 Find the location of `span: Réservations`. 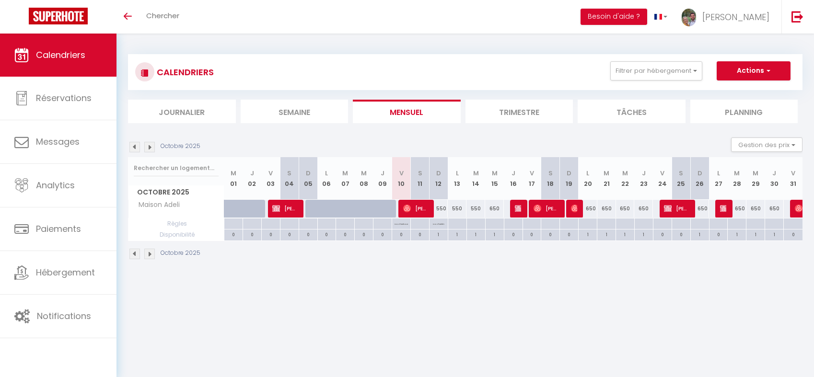

span: Réservations is located at coordinates (64, 98).